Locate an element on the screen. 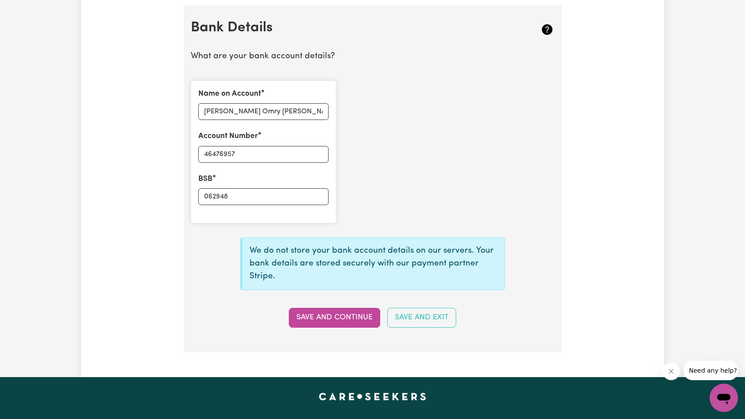 Image resolution: width=745 pixels, height=419 pixels. label: Name on Account is located at coordinates (230, 94).